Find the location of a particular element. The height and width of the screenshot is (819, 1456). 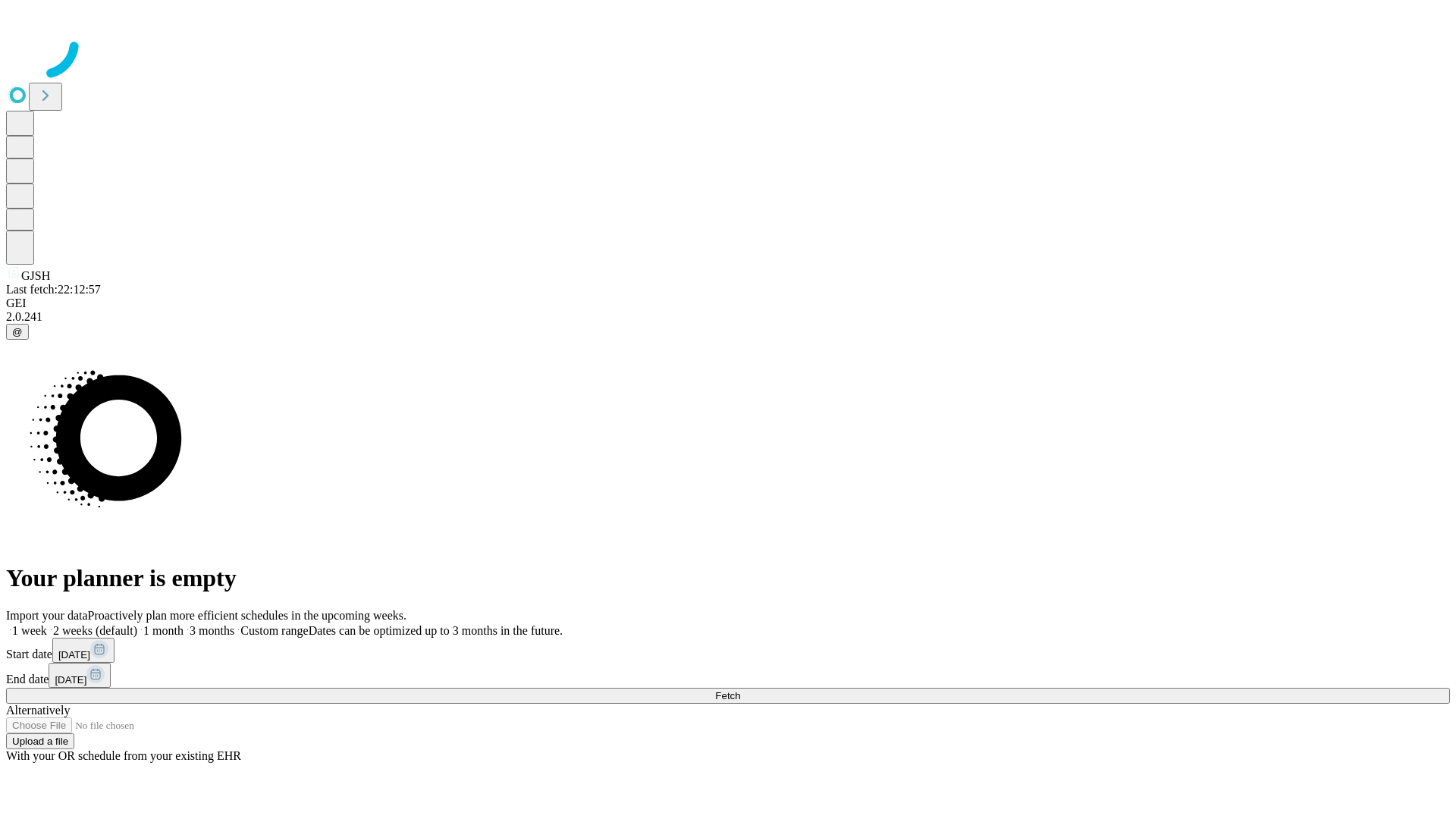

button: Fetch is located at coordinates (728, 695).